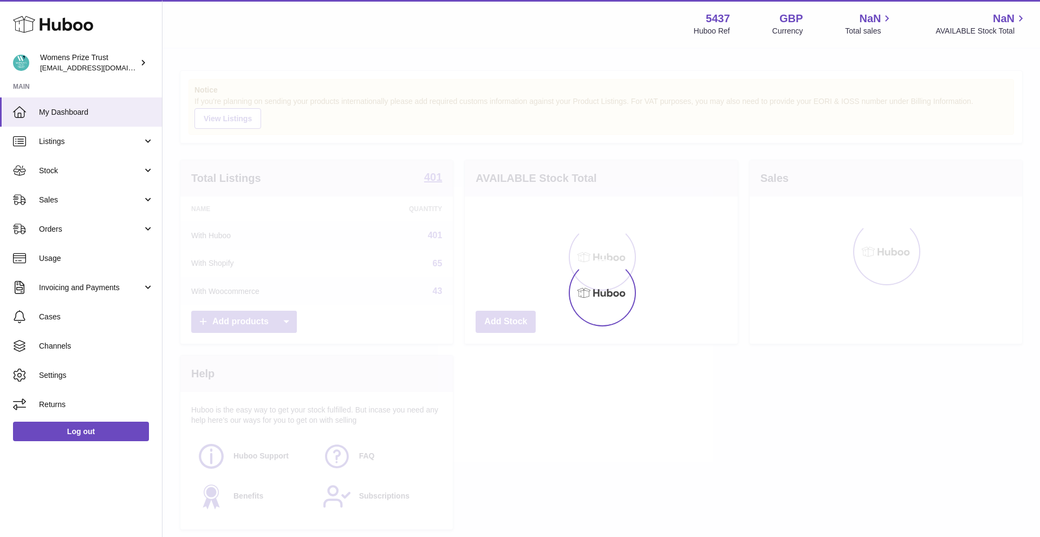  I want to click on span: Returns, so click(96, 405).